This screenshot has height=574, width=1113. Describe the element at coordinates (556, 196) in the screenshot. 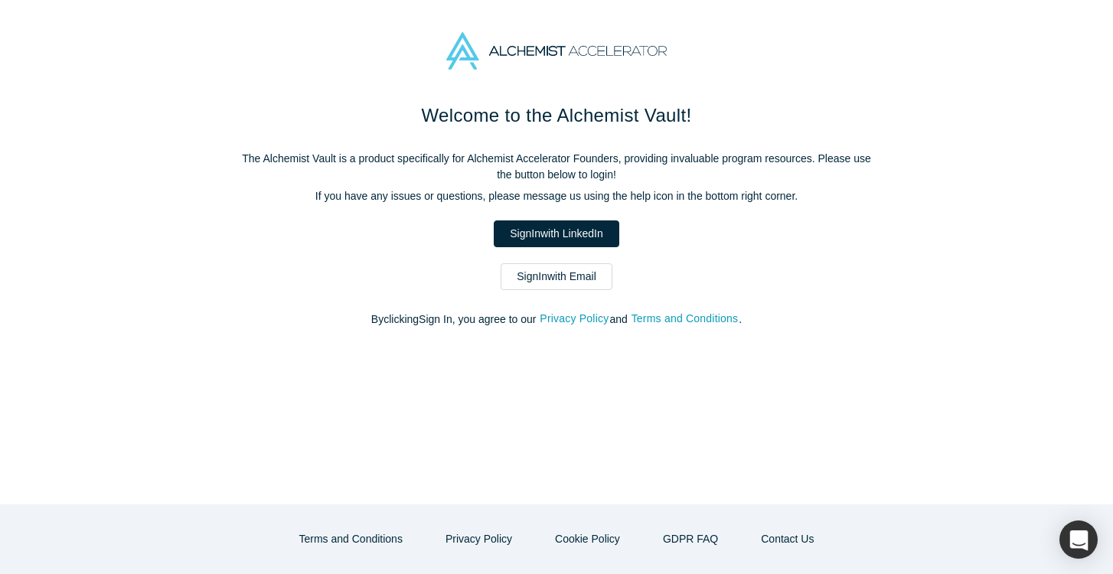

I see `p: If you have any issues or questions, please message us using the help icon in the bottom right co...` at that location.